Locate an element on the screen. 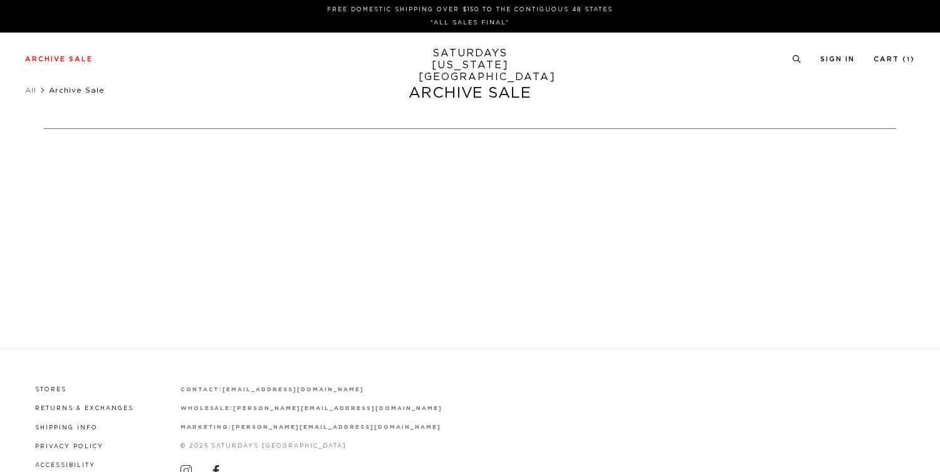  a: Privacy Policy is located at coordinates (69, 447).